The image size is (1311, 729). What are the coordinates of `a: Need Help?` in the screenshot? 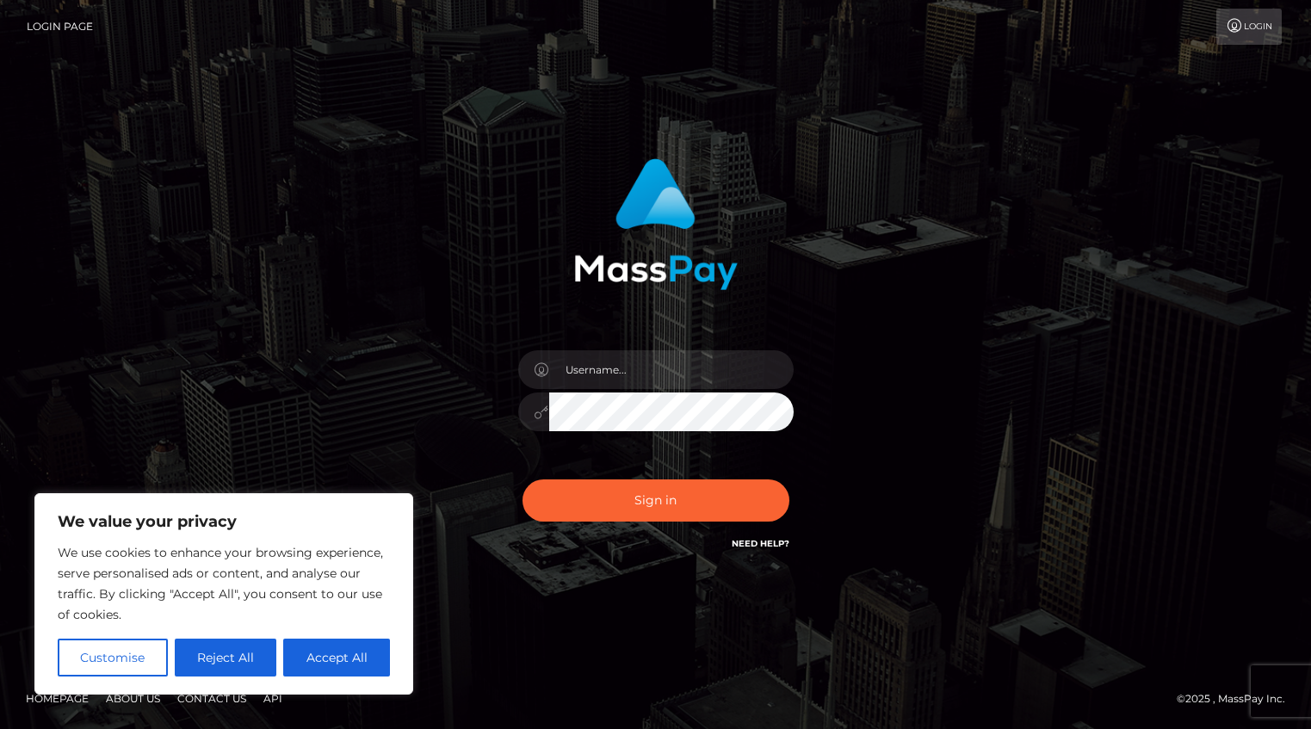 It's located at (760, 543).